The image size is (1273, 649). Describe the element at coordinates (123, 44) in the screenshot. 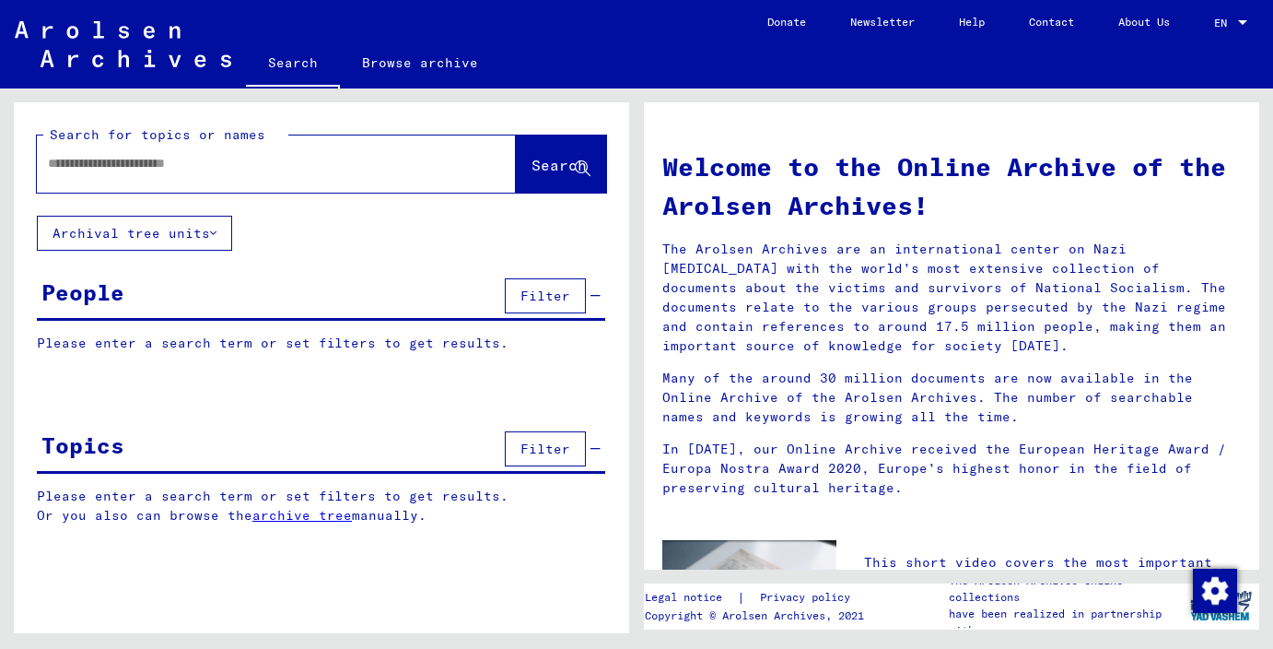

I see `img: Arolsen_neg.svg` at that location.